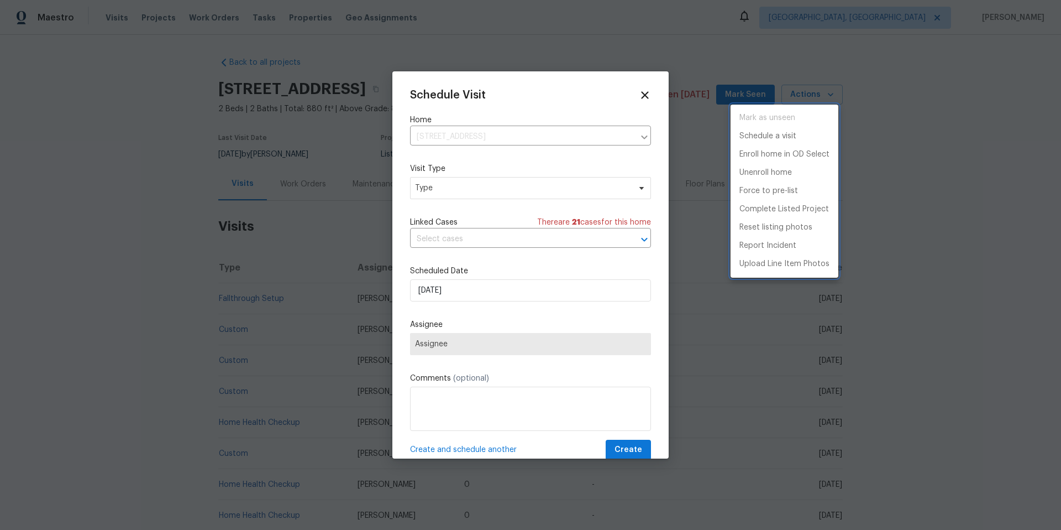 The image size is (1061, 530). Describe the element at coordinates (769, 191) in the screenshot. I see `p: Force to pre-list` at that location.